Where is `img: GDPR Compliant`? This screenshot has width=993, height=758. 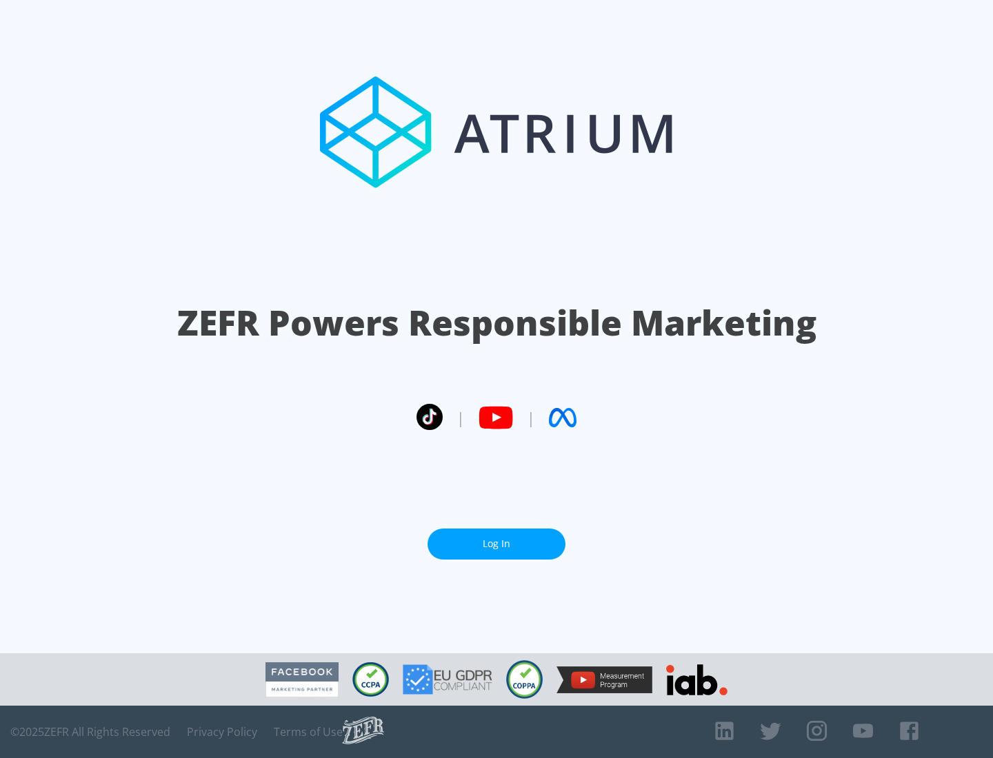
img: GDPR Compliant is located at coordinates (447, 680).